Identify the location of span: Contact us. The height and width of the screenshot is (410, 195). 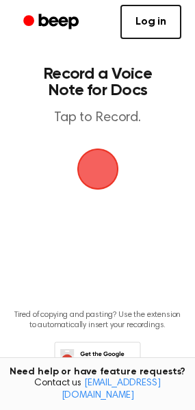
(97, 389).